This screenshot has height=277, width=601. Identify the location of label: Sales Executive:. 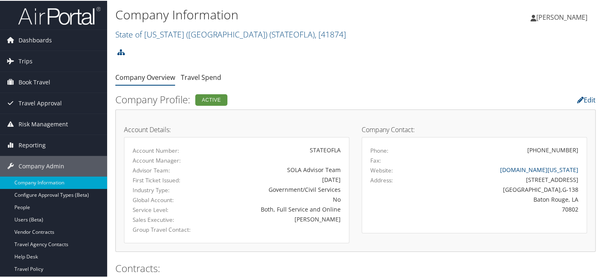
(163, 219).